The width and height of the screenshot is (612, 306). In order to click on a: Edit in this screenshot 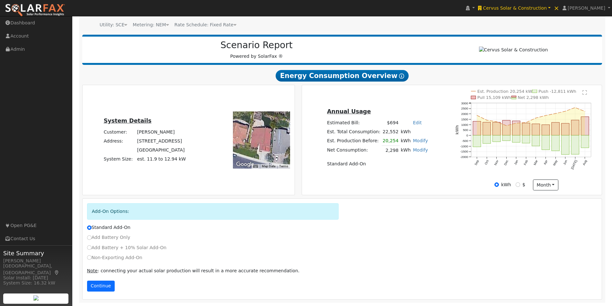, I will do `click(417, 123)`.